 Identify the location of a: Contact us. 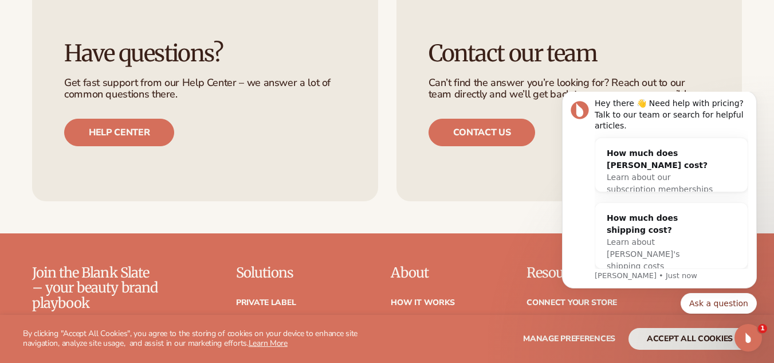
(482, 132).